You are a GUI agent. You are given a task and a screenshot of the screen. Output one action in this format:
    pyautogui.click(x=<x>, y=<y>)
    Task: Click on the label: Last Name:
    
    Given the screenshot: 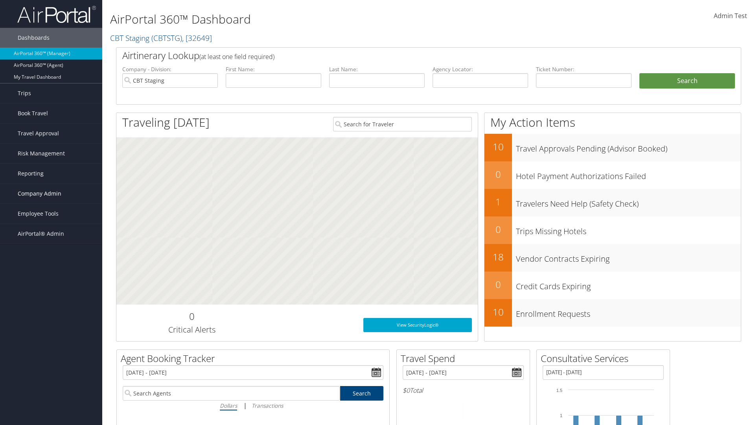 What is the action you would take?
    pyautogui.click(x=377, y=69)
    